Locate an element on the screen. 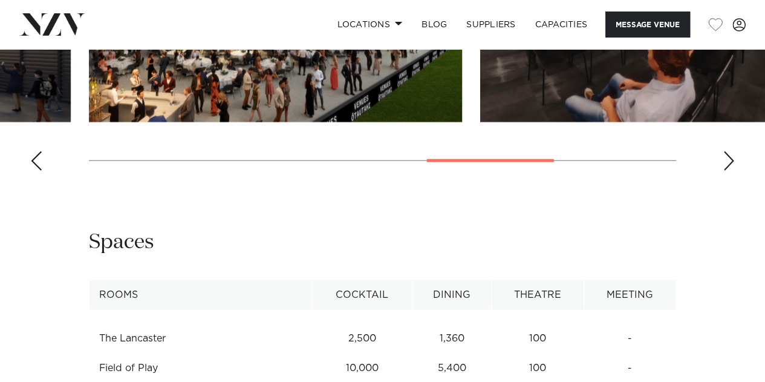 The width and height of the screenshot is (765, 382). th: Cocktail is located at coordinates (362, 295).